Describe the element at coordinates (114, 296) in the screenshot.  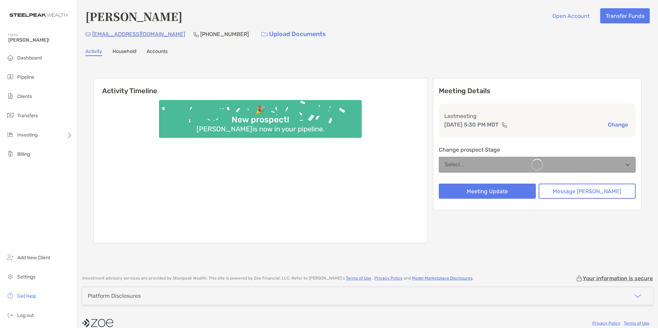
I see `div: Platform Disclosures` at that location.